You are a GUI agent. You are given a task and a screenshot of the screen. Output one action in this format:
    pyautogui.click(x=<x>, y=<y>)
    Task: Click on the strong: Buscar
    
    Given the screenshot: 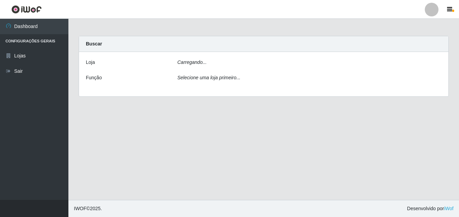 What is the action you would take?
    pyautogui.click(x=94, y=44)
    